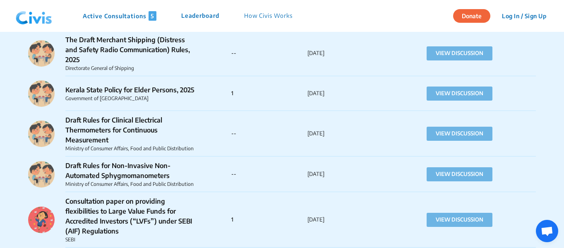  I want to click on div: Open chat, so click(547, 231).